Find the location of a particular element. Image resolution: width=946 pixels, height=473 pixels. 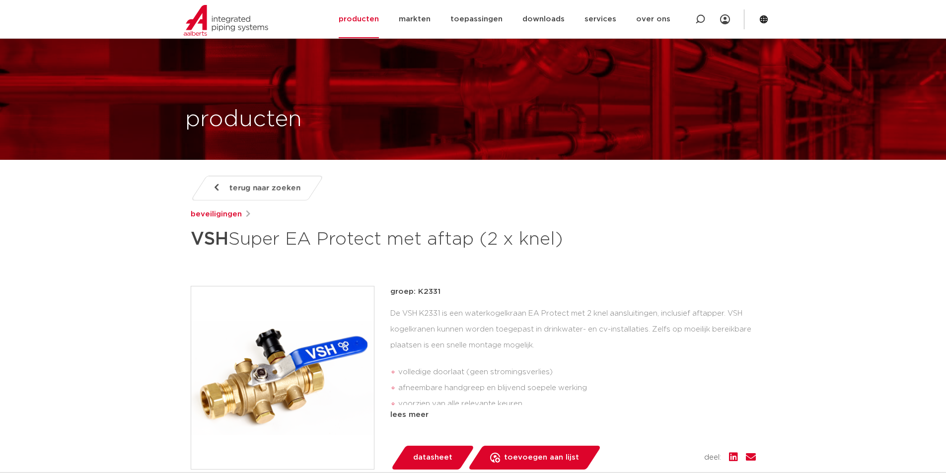

li: voorzien van alle relevante keuren is located at coordinates (577, 404).